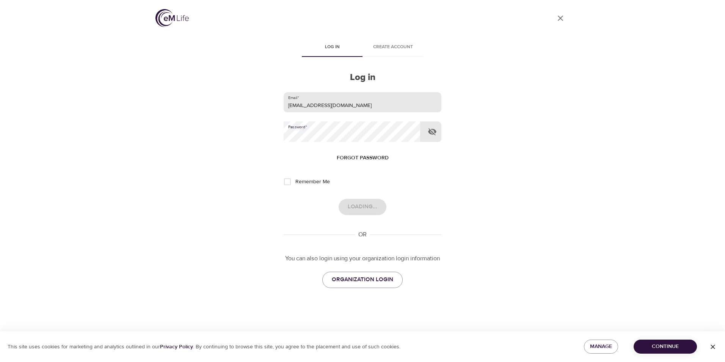 The image size is (725, 362). I want to click on a: ORGANIZATION LOGIN, so click(363, 280).